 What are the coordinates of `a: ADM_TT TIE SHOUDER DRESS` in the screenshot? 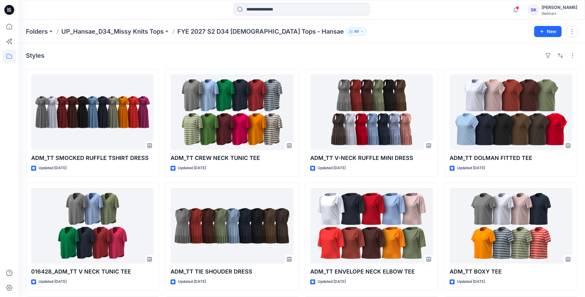 It's located at (232, 225).